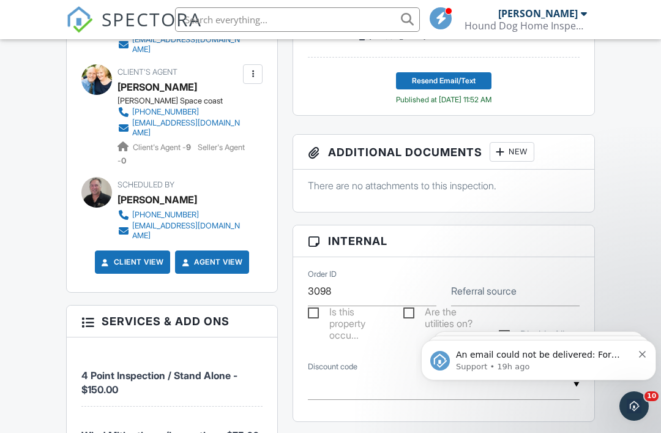  I want to click on span: An email could not be delivered: For more information, view Why emails don't get delivered (Suppo..., so click(128, 53).